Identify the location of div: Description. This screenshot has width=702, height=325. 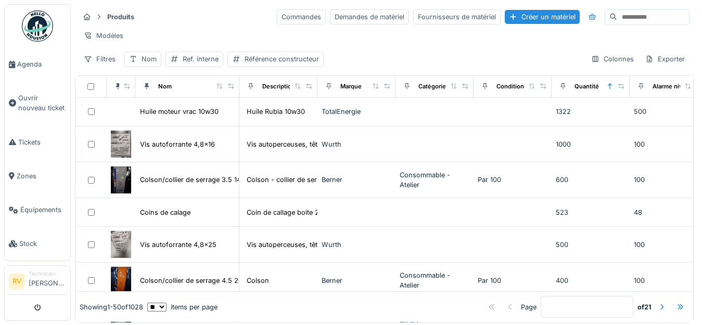
(278, 86).